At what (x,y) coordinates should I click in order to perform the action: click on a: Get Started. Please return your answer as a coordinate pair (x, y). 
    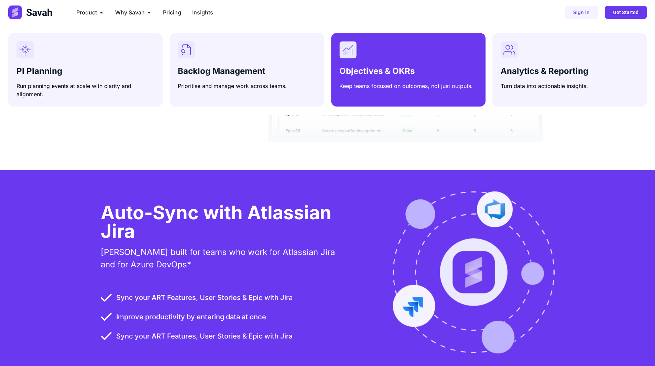
    Looking at the image, I should click on (626, 12).